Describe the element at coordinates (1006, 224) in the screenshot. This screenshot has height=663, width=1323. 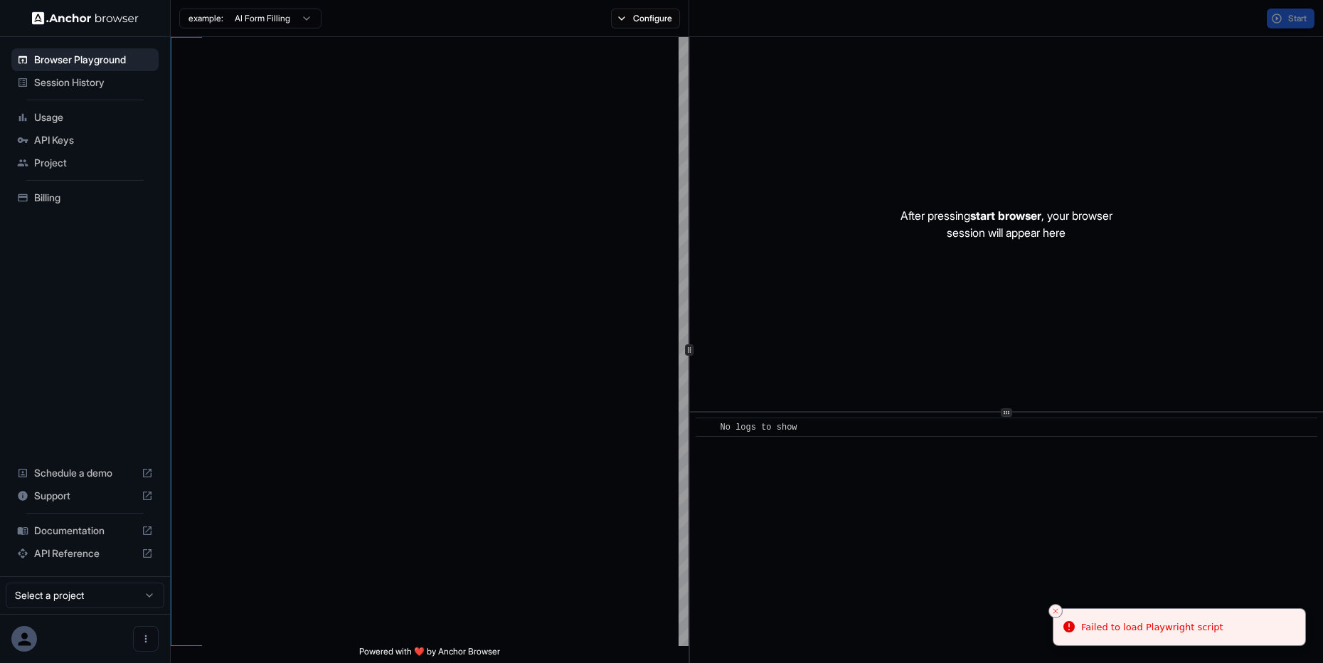
I see `p: After pressing , your browser session will appear here` at that location.